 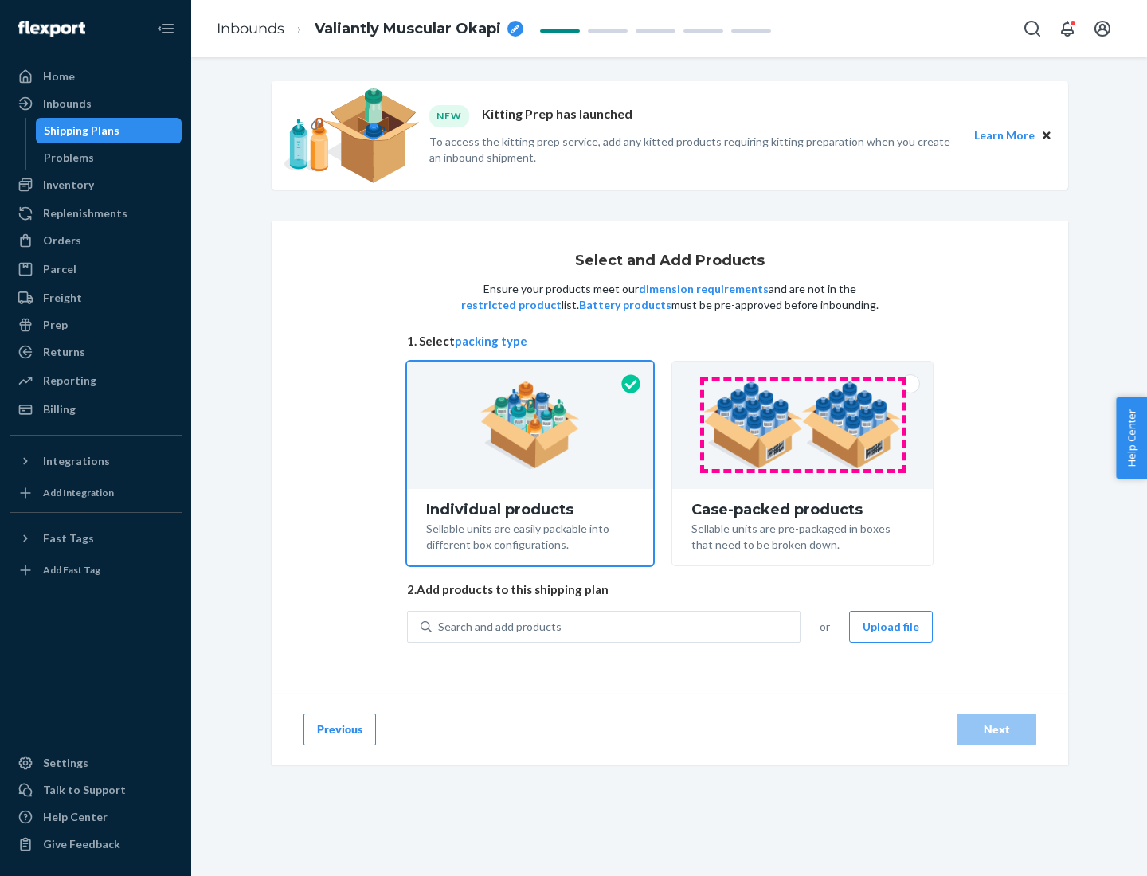 I want to click on div: Home, so click(x=59, y=76).